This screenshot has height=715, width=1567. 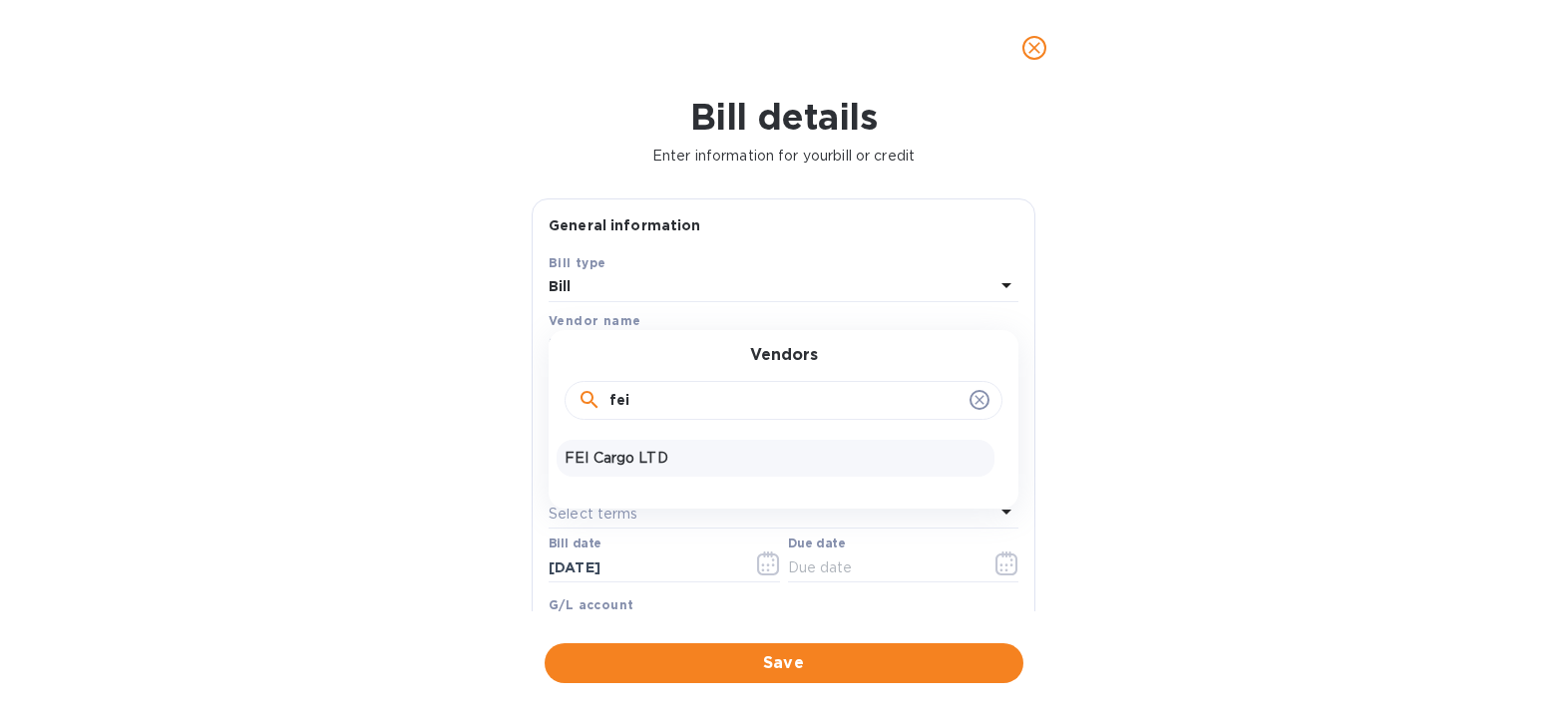 What do you see at coordinates (785, 401) in the screenshot?
I see `input: Search` at bounding box center [785, 401].